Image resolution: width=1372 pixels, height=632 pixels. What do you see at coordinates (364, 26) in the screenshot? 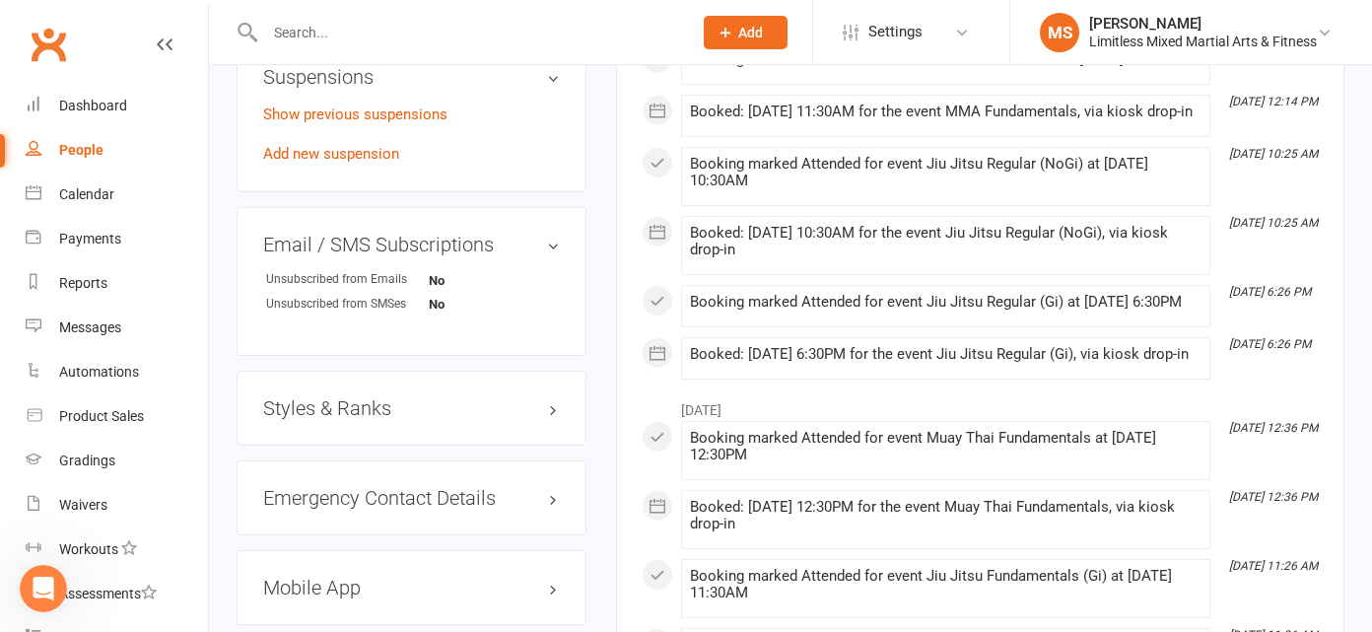
I see `div: Close` at bounding box center [364, 26].